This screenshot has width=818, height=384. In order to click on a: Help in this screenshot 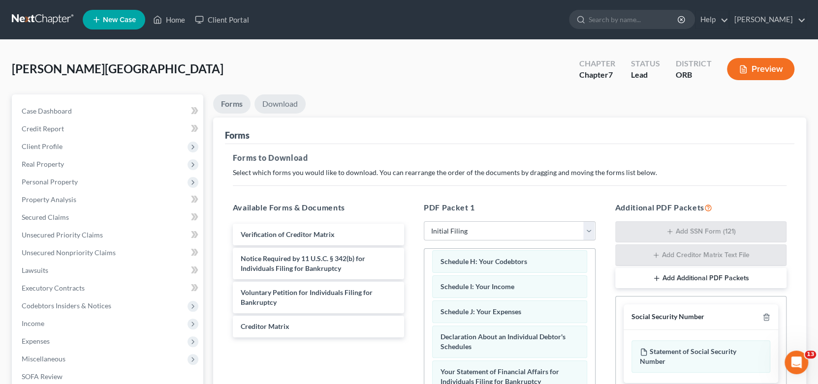, I will do `click(712, 20)`.